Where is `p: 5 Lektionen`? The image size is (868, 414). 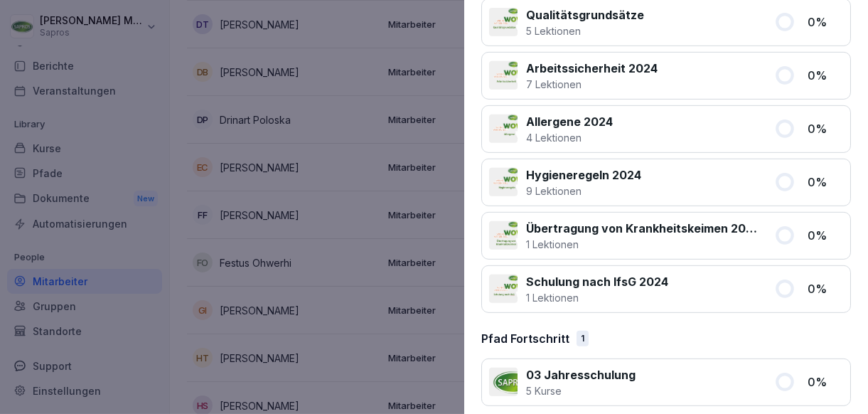
p: 5 Lektionen is located at coordinates (585, 31).